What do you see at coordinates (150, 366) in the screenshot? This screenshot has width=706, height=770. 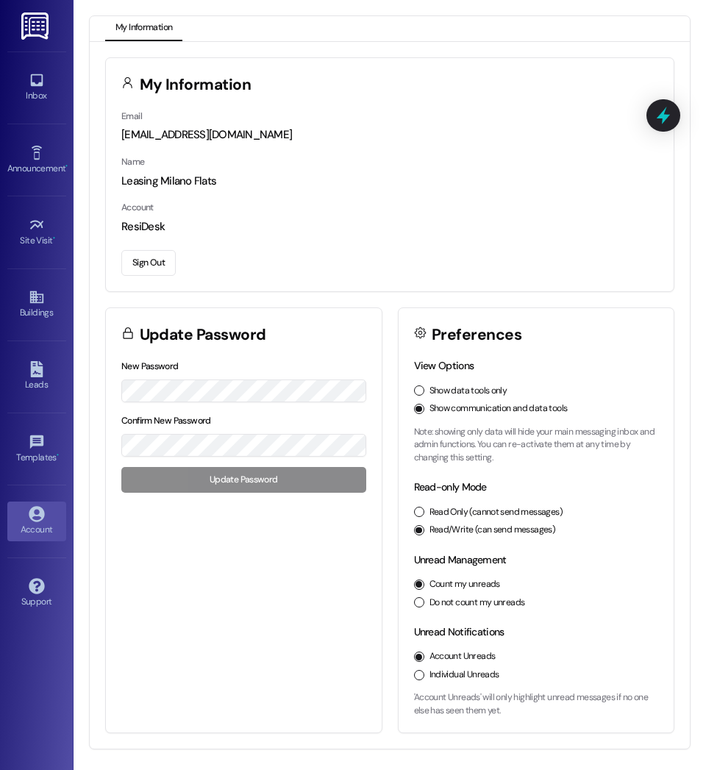 I see `label: New Password` at bounding box center [150, 366].